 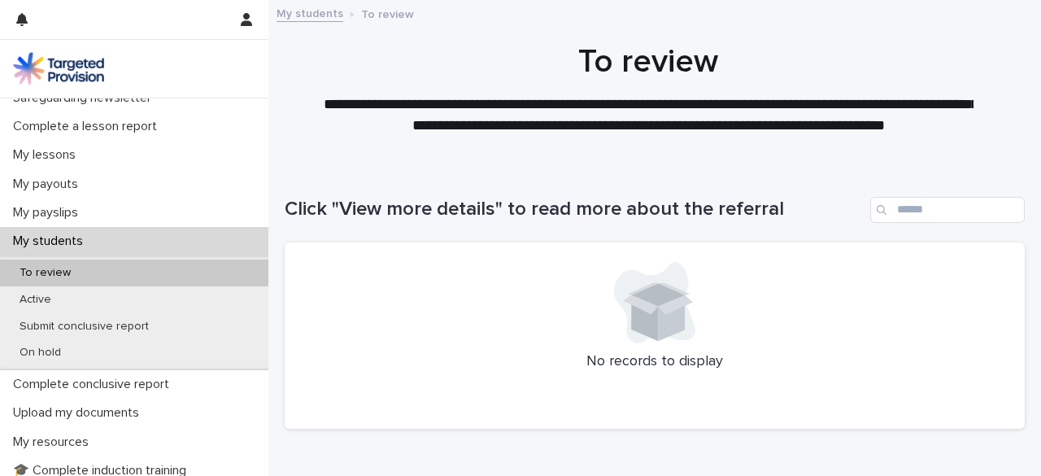 I want to click on img: M5nRWzHhSzIhMunXDL62, so click(x=59, y=68).